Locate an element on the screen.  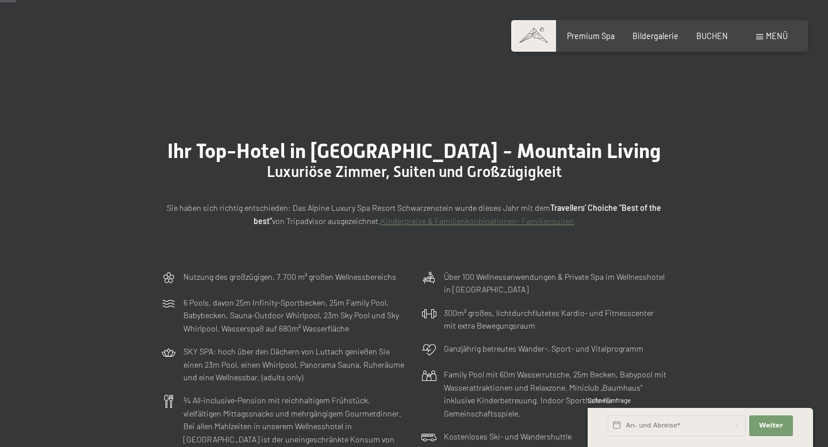
a: Premium Spa is located at coordinates (590, 36).